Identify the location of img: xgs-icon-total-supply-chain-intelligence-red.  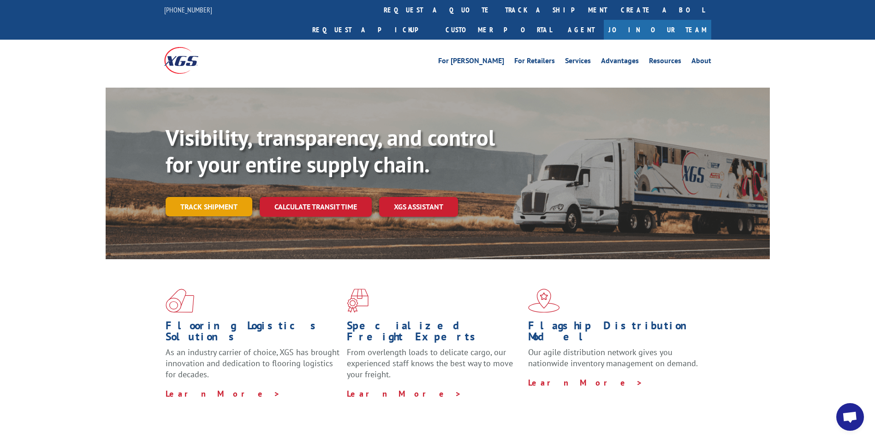
(180, 301).